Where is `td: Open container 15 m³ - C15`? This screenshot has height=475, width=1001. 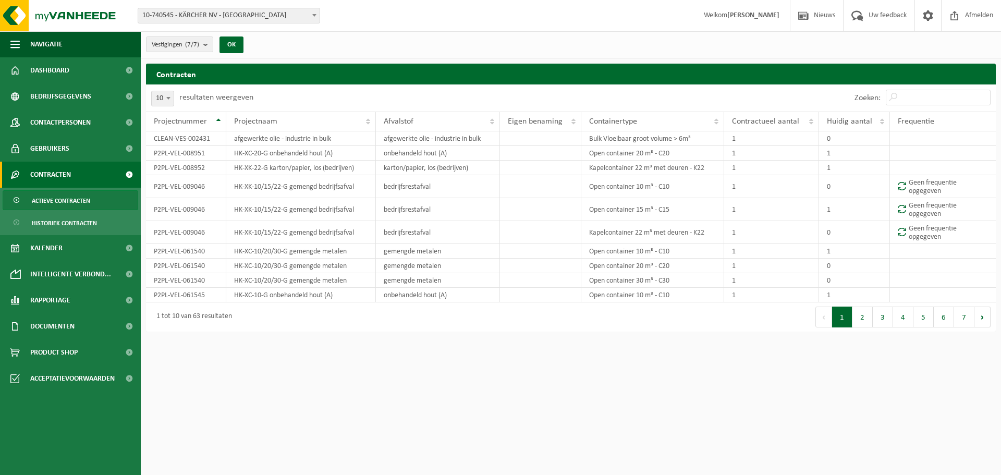 td: Open container 15 m³ - C15 is located at coordinates (653, 210).